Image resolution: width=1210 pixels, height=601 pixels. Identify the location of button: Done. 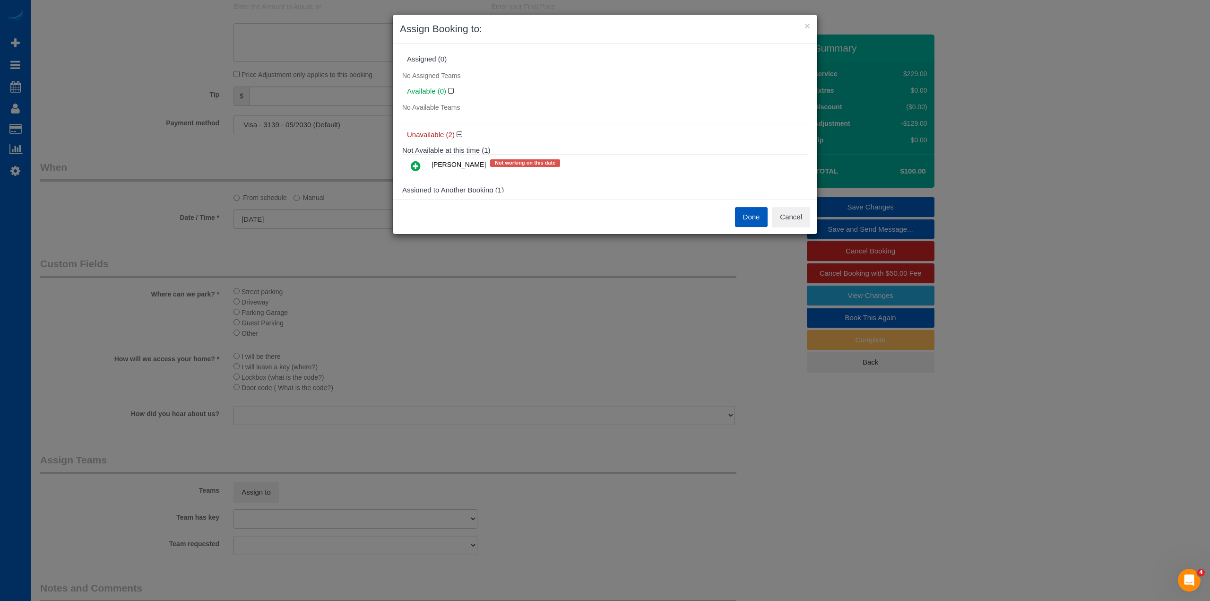
(751, 217).